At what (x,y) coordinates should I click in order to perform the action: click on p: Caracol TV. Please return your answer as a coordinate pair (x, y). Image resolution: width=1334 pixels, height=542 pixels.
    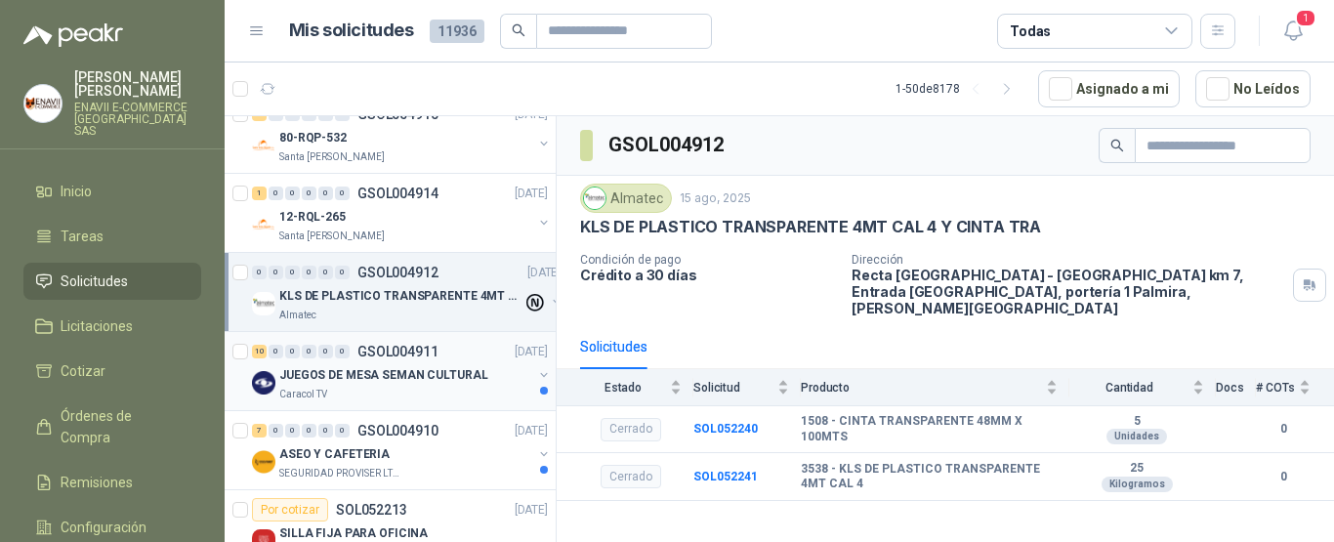
    Looking at the image, I should click on (303, 394).